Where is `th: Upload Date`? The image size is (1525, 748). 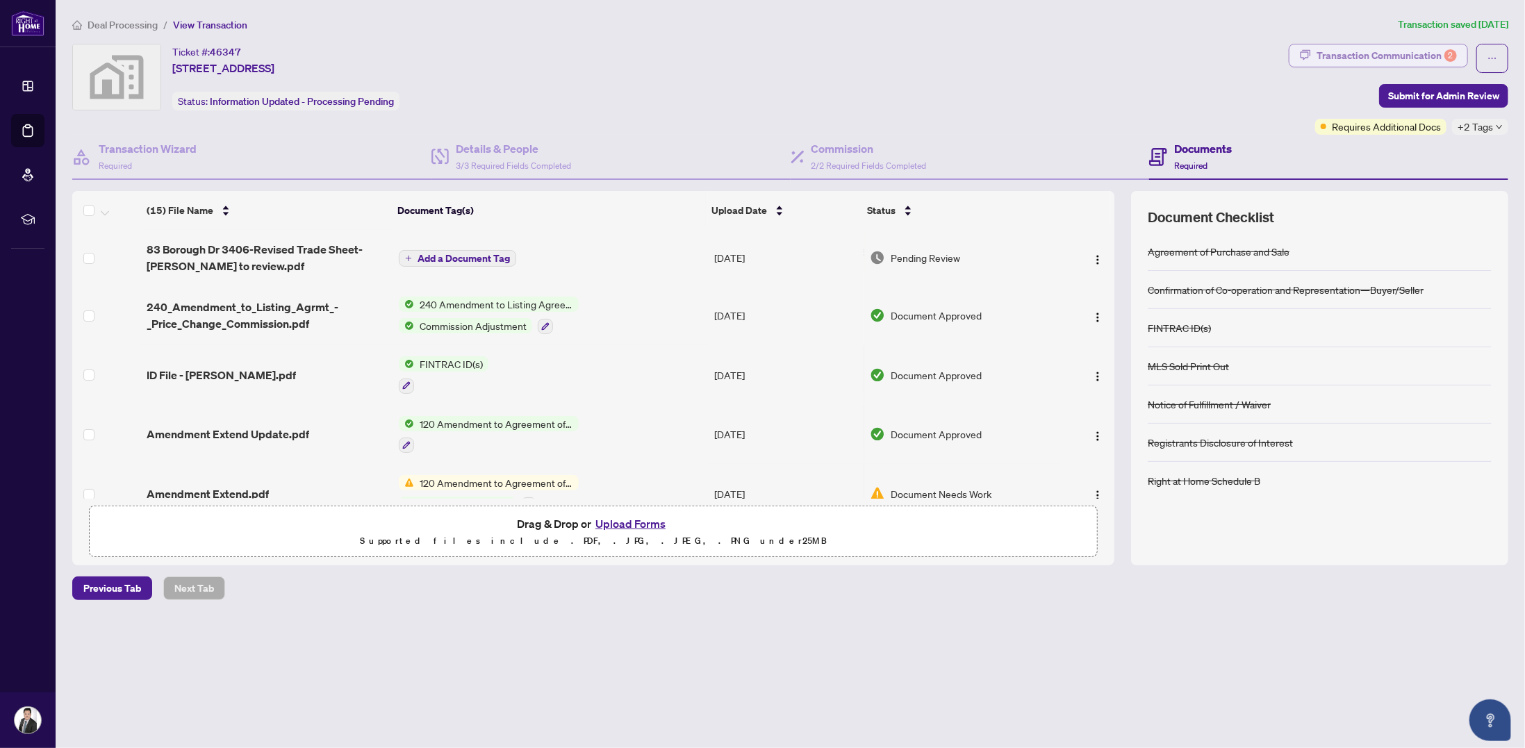 th: Upload Date is located at coordinates (783, 210).